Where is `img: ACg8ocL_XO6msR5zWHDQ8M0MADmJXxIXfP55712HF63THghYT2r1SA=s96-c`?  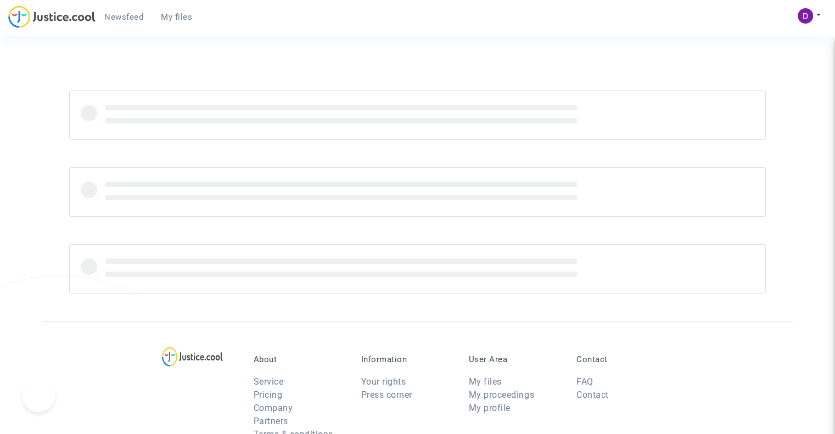
img: ACg8ocL_XO6msR5zWHDQ8M0MADmJXxIXfP55712HF63THghYT2r1SA=s96-c is located at coordinates (805, 16).